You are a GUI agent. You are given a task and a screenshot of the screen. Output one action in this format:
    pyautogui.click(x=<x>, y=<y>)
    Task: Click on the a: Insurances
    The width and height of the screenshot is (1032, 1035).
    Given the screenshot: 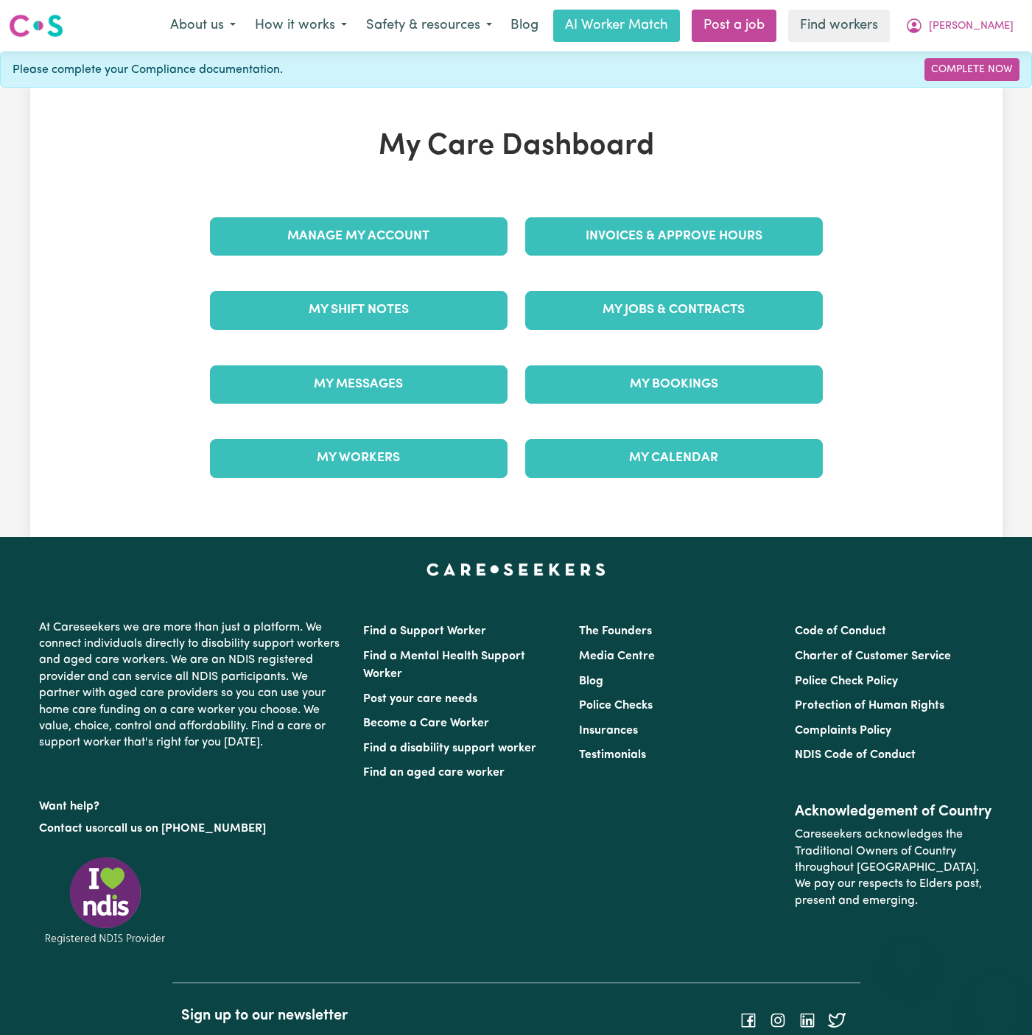 What is the action you would take?
    pyautogui.click(x=608, y=731)
    